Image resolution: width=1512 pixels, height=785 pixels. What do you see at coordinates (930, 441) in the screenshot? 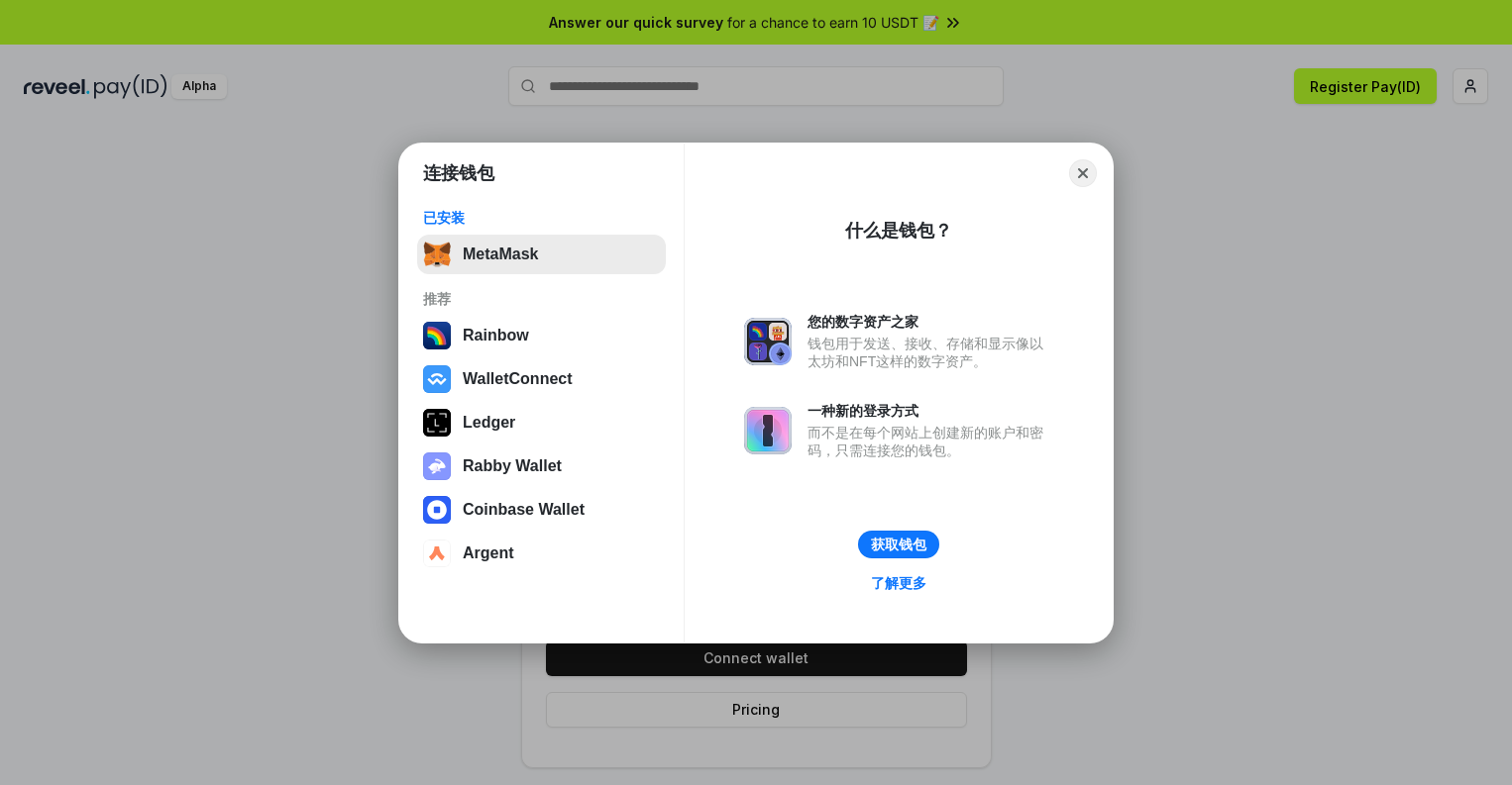
I see `div: 而不是在每个网站上创建新的账户和密码，只需连接您的钱包。` at bounding box center [930, 441].